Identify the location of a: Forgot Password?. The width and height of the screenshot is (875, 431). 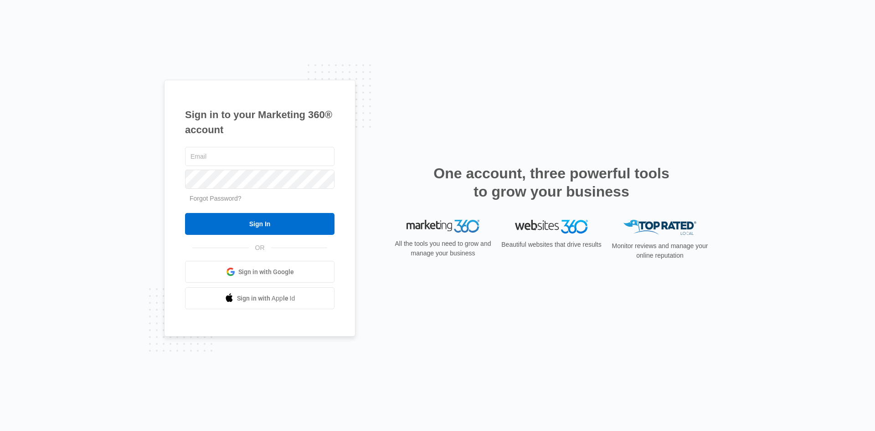
(215, 198).